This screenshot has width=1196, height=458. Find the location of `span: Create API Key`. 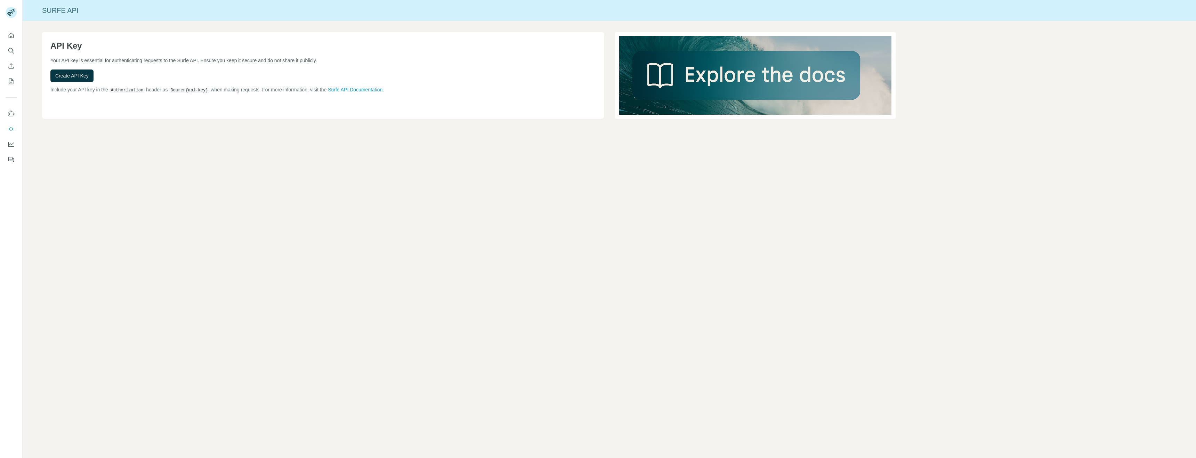

span: Create API Key is located at coordinates (72, 76).